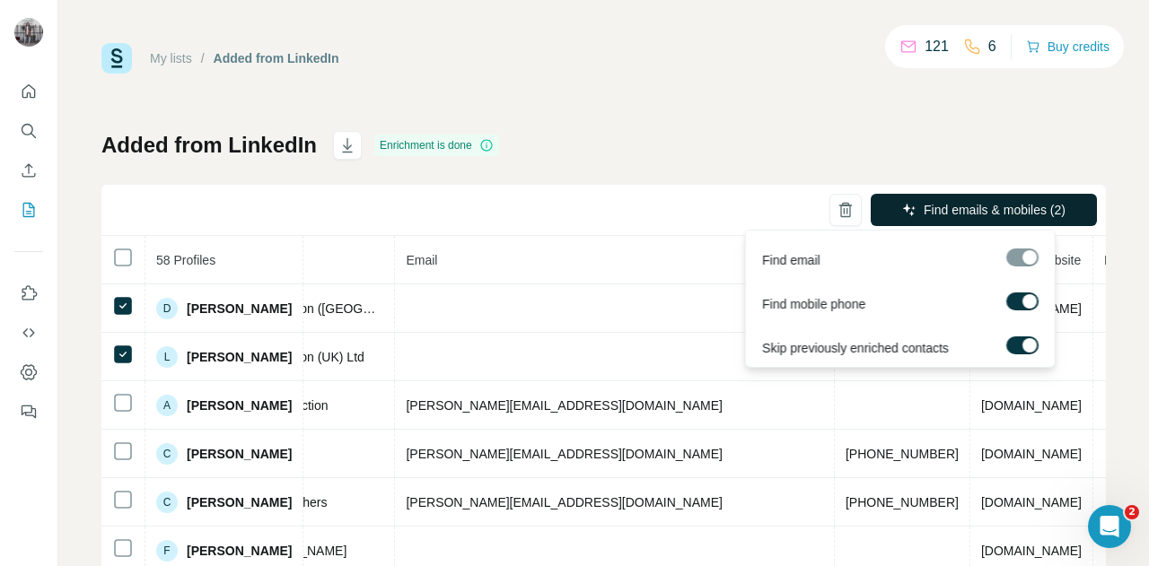 Image resolution: width=1149 pixels, height=566 pixels. Describe the element at coordinates (984, 210) in the screenshot. I see `button: Find emails & mobiles (2)` at that location.